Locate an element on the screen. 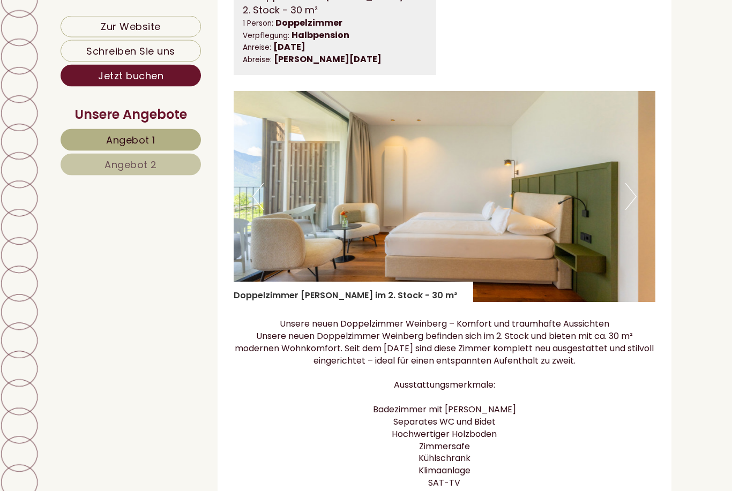  img: image is located at coordinates (445, 197).